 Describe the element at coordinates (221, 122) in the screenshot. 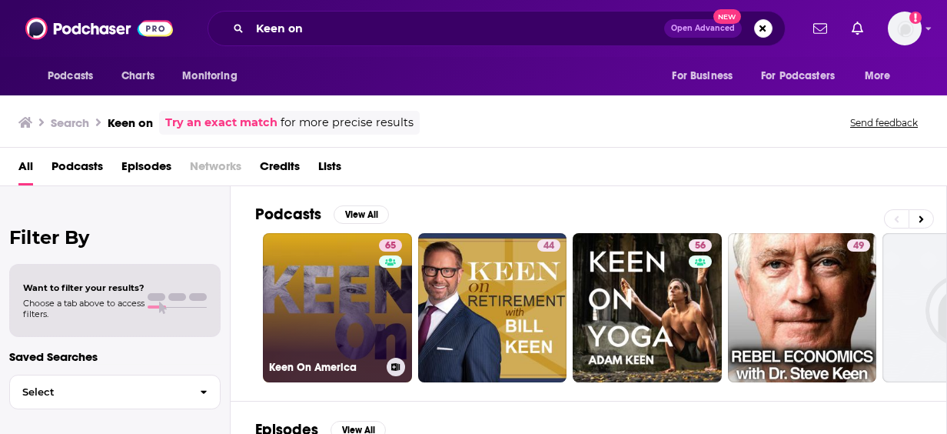

I see `a: Try an exact match` at that location.